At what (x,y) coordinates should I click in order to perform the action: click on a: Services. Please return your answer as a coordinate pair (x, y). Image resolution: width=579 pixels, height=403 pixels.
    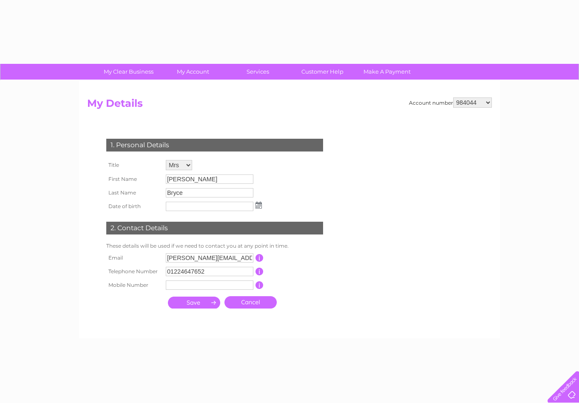
    Looking at the image, I should click on (258, 71).